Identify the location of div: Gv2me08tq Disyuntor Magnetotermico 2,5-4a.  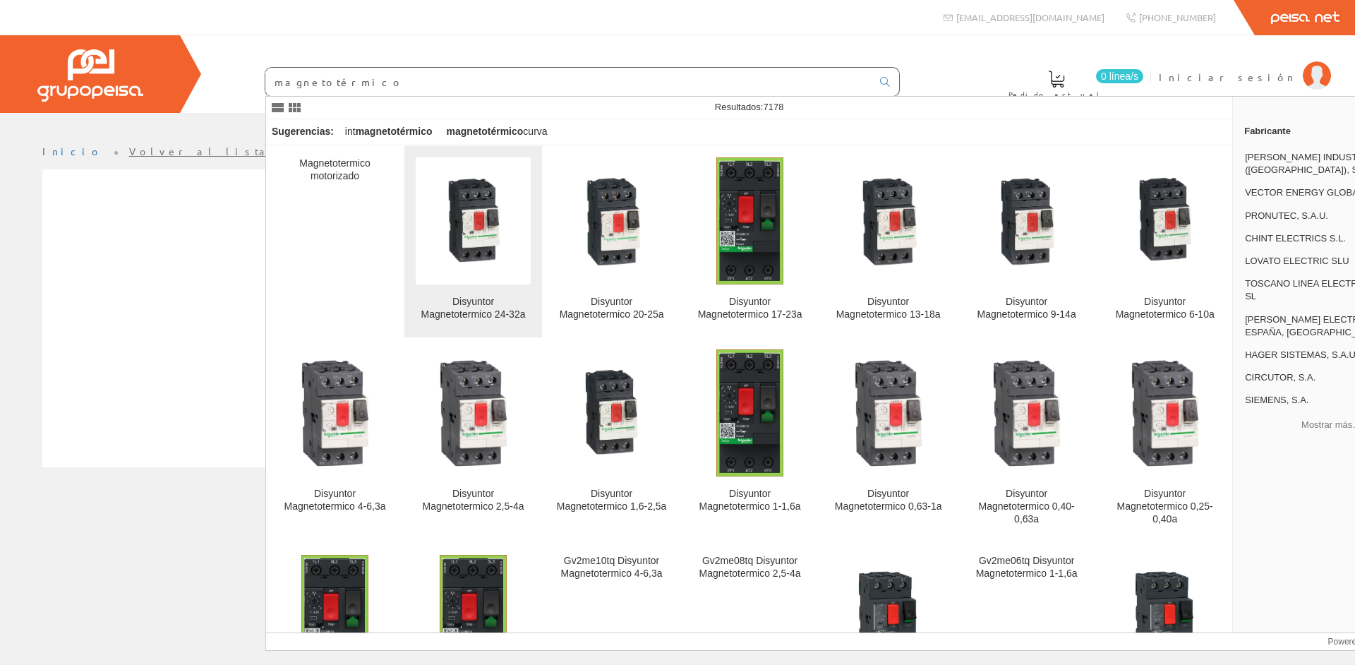
(750, 568).